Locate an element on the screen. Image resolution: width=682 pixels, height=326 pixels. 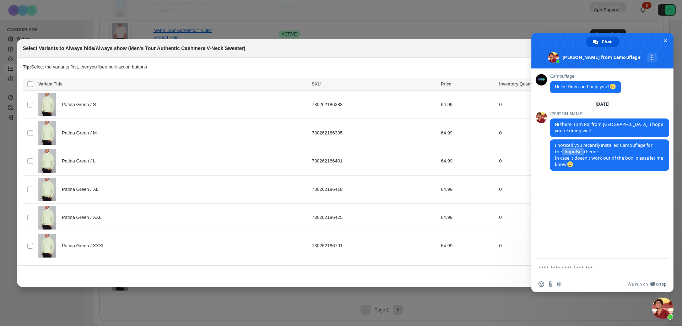
span: Patina Green / S is located at coordinates (81, 105).